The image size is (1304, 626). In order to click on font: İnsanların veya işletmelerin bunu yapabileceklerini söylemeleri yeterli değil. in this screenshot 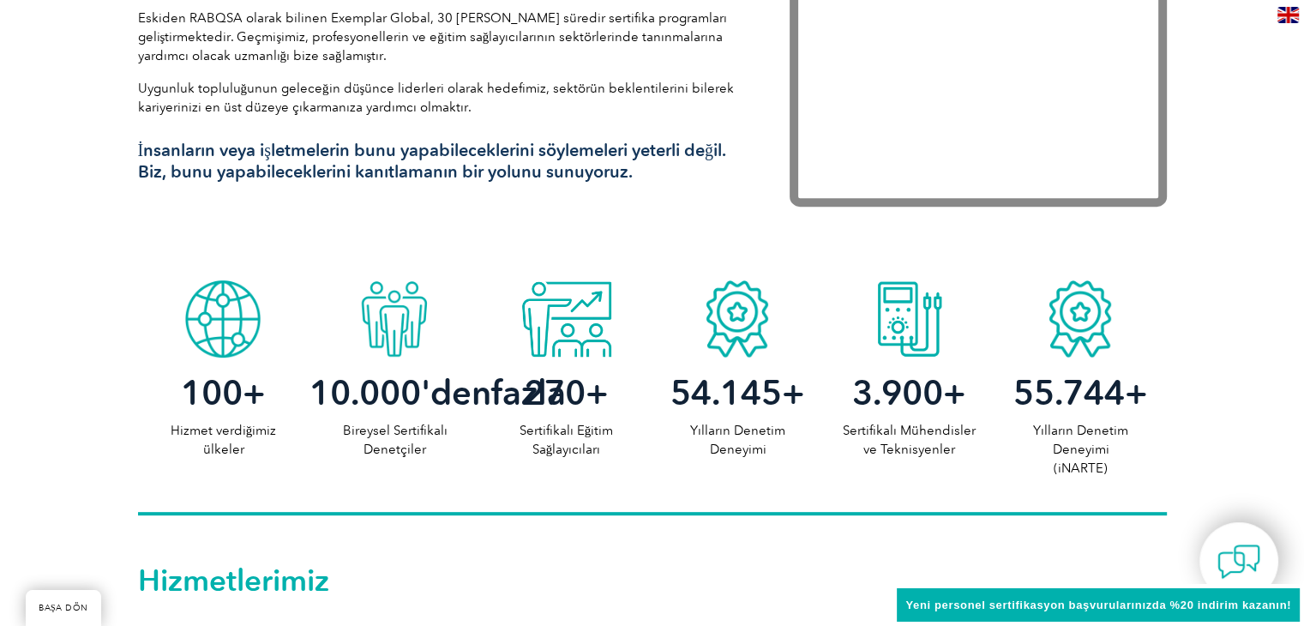, I will do `click(432, 150)`.